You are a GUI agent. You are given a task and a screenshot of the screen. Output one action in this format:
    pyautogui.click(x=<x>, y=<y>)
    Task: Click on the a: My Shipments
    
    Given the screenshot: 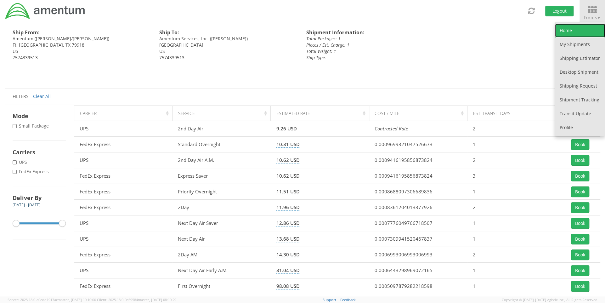 What is the action you would take?
    pyautogui.click(x=580, y=44)
    